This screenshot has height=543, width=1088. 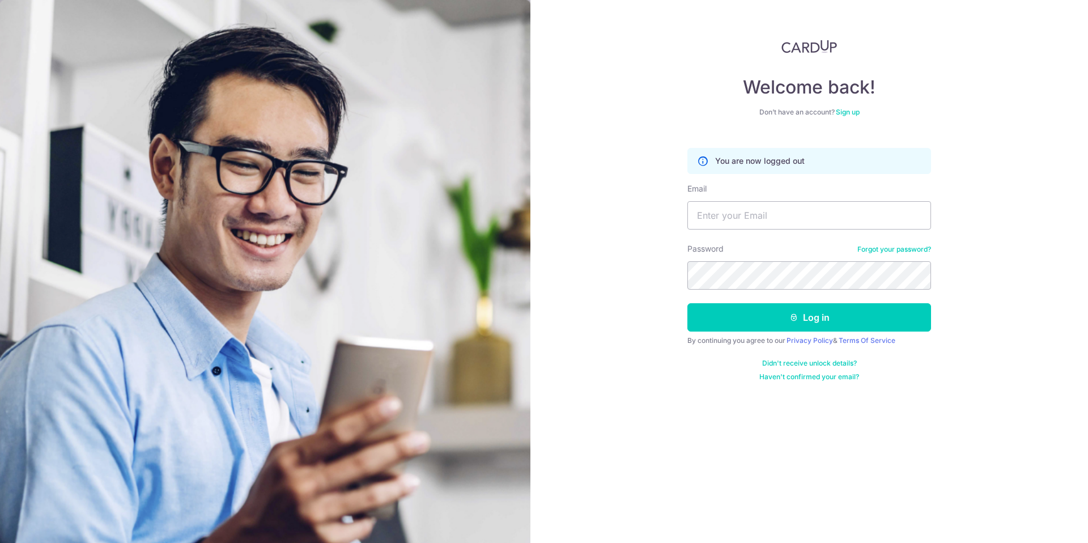 What do you see at coordinates (760, 161) in the screenshot?
I see `p: You are now logged out` at bounding box center [760, 161].